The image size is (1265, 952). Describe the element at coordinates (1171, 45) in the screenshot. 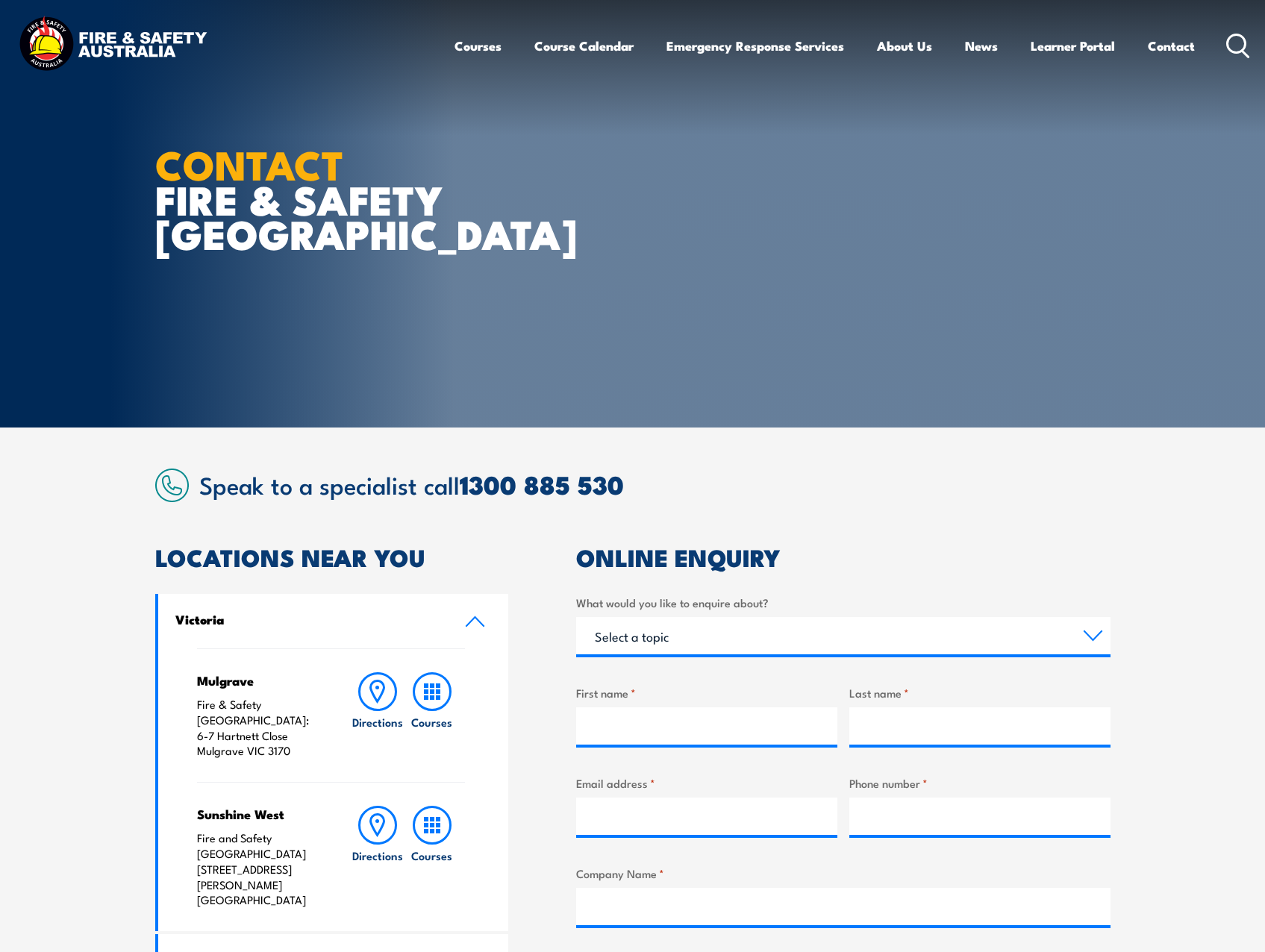

I see `a: Contact` at that location.